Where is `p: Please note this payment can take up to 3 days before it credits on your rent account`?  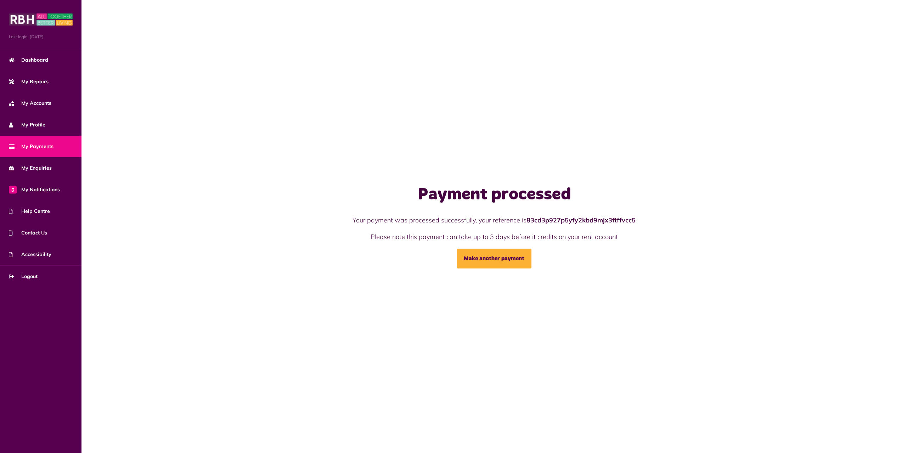
p: Please note this payment can take up to 3 days before it credits on your rent account is located at coordinates (494, 237).